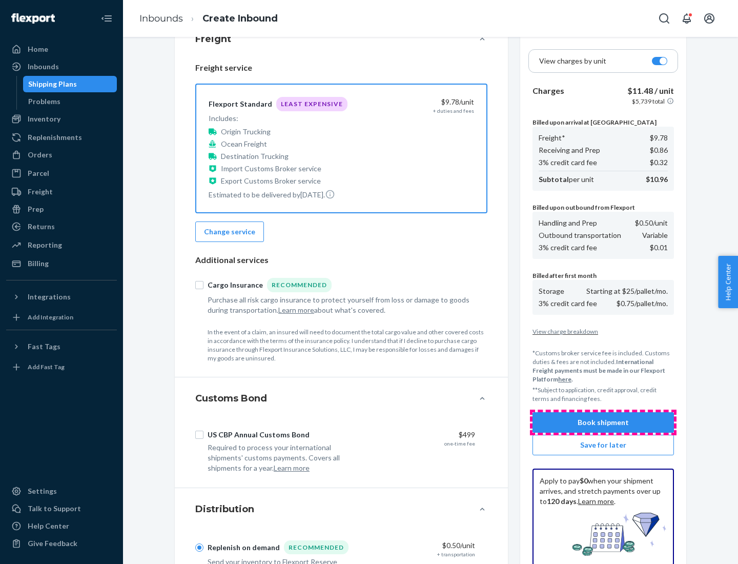  I want to click on a: Home, so click(62, 49).